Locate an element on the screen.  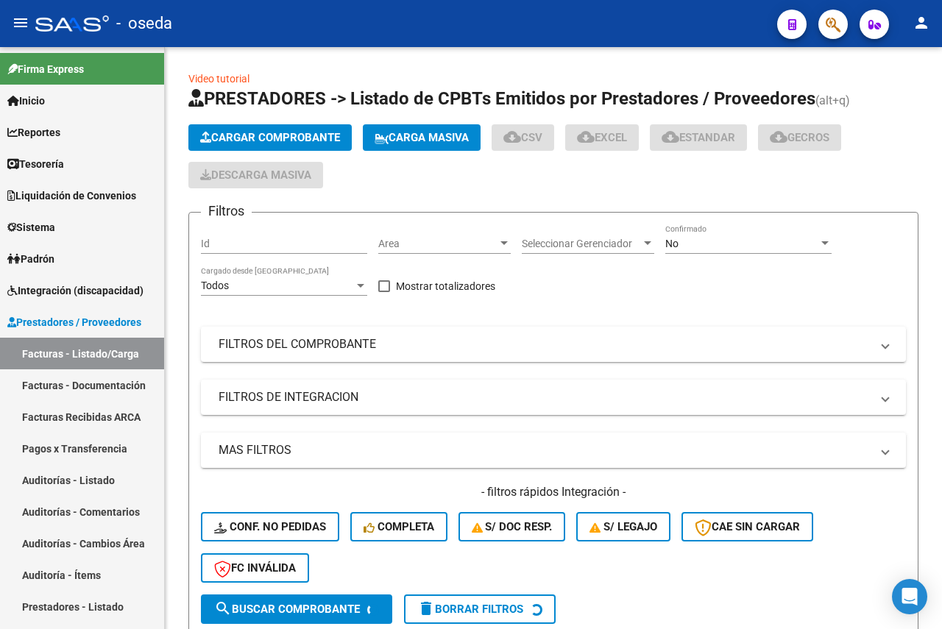
span: Liquidación de Convenios is located at coordinates (71, 196).